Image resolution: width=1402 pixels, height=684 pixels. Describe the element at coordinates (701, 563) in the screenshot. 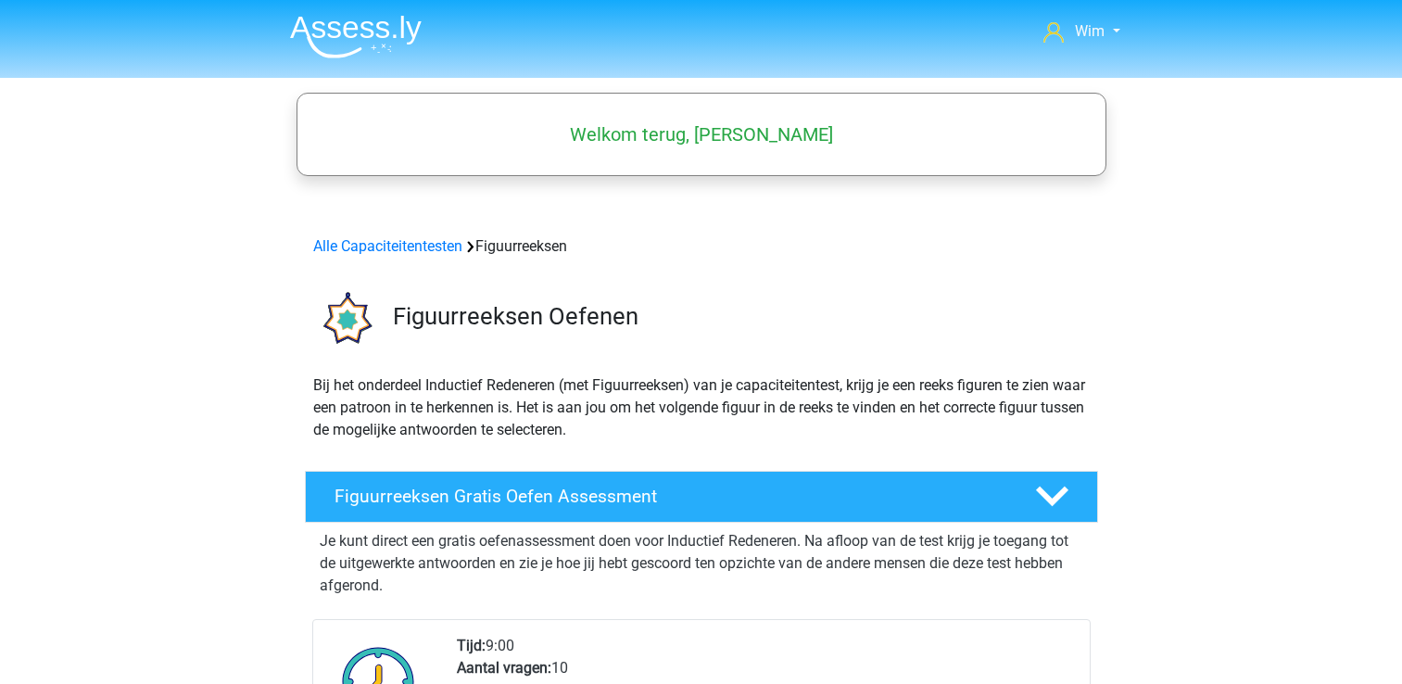

I see `p: Je kunt direct een gratis oefenassessment doen voor Inductief Redeneren. Na afloop van de test kr...` at that location.